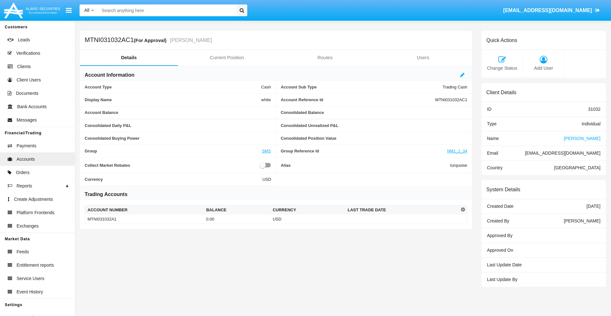 This screenshot has height=316, width=611. Describe the element at coordinates (27, 93) in the screenshot. I see `span: Documents` at that location.